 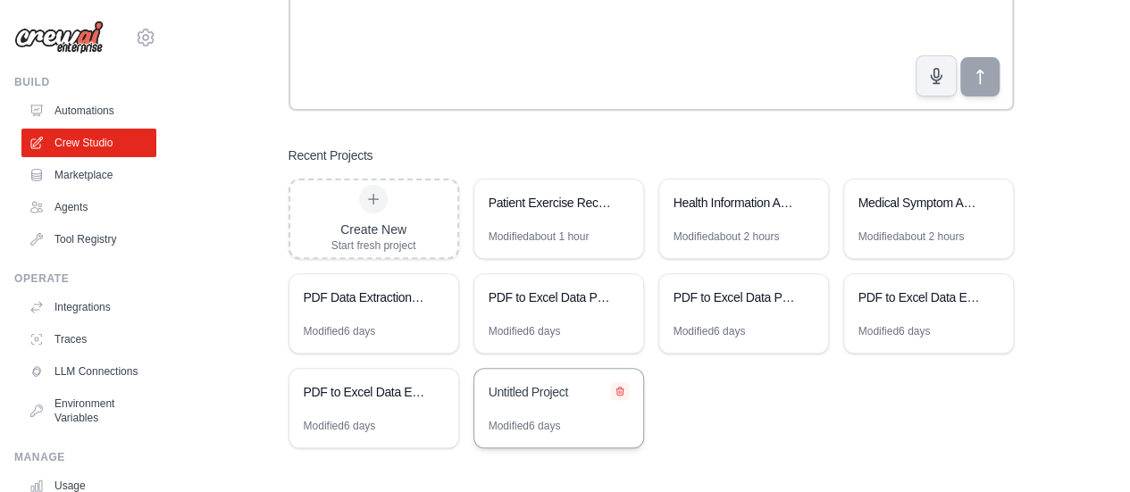 I want to click on div: Start fresh project, so click(x=373, y=246).